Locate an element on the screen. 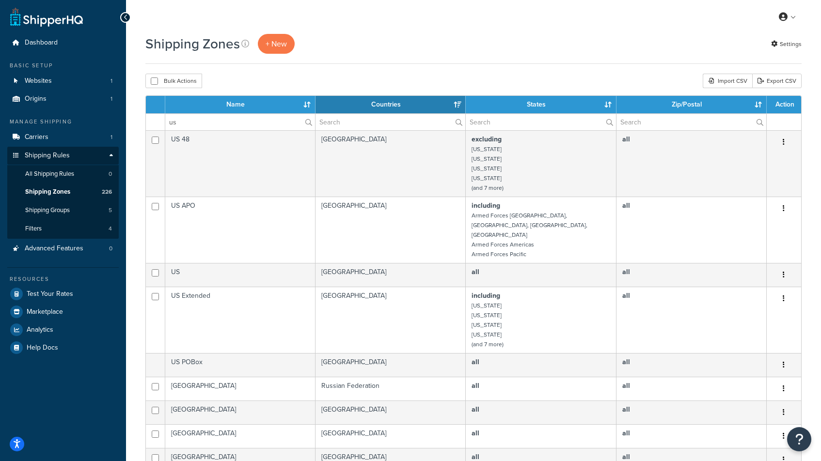  th: Action is located at coordinates (784, 105).